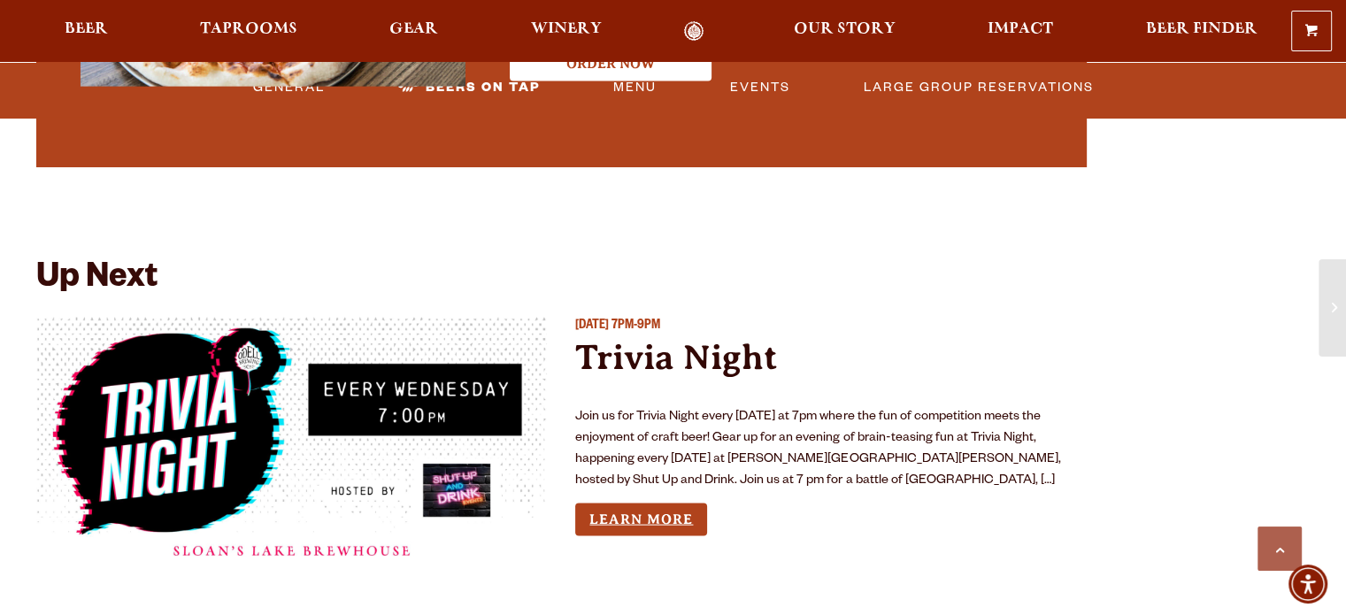  I want to click on a: Winery, so click(566, 31).